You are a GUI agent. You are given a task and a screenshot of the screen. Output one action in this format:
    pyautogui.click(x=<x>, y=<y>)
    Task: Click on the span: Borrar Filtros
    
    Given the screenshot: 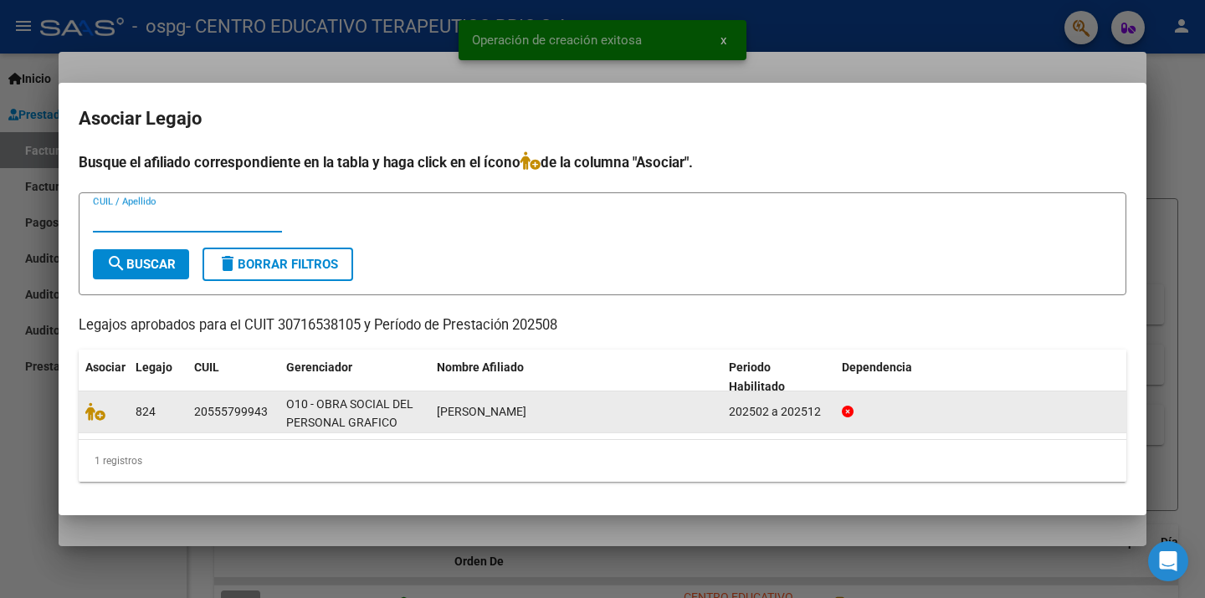 What is the action you would take?
    pyautogui.click(x=278, y=264)
    